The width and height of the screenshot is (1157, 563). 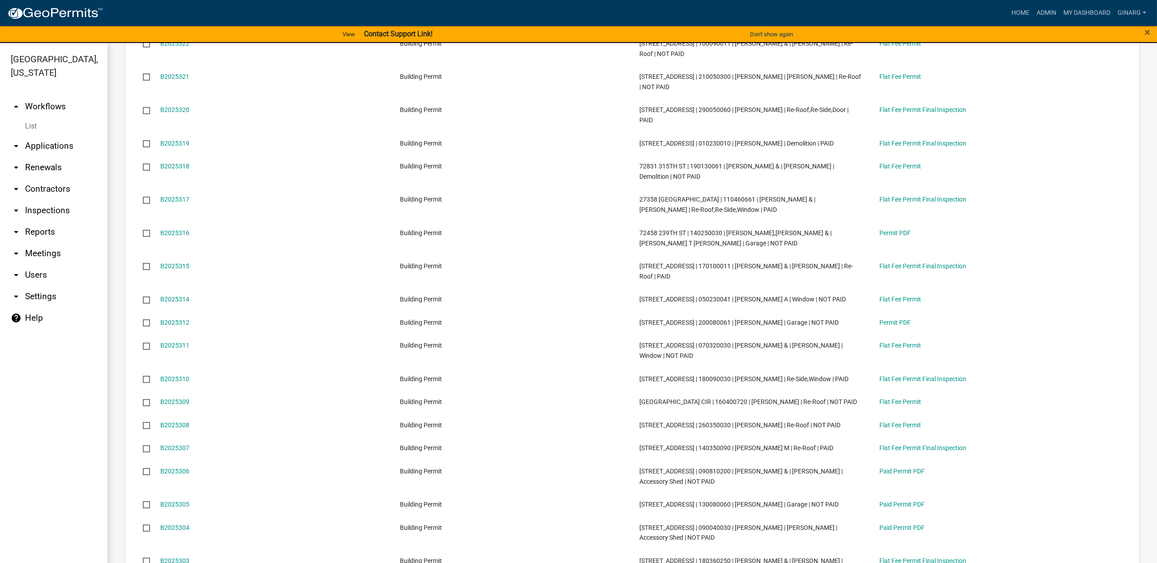 I want to click on a: B2025306, so click(x=175, y=471).